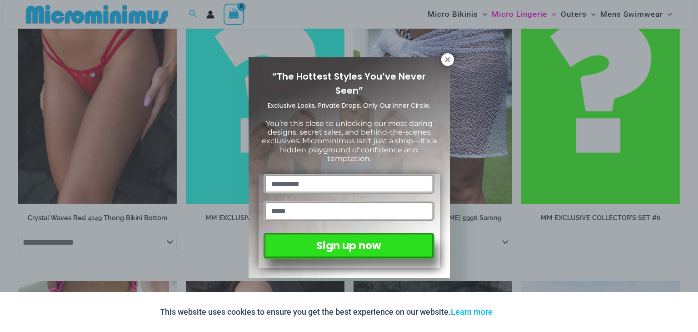 The image size is (698, 332). I want to click on a: Learn more, so click(471, 311).